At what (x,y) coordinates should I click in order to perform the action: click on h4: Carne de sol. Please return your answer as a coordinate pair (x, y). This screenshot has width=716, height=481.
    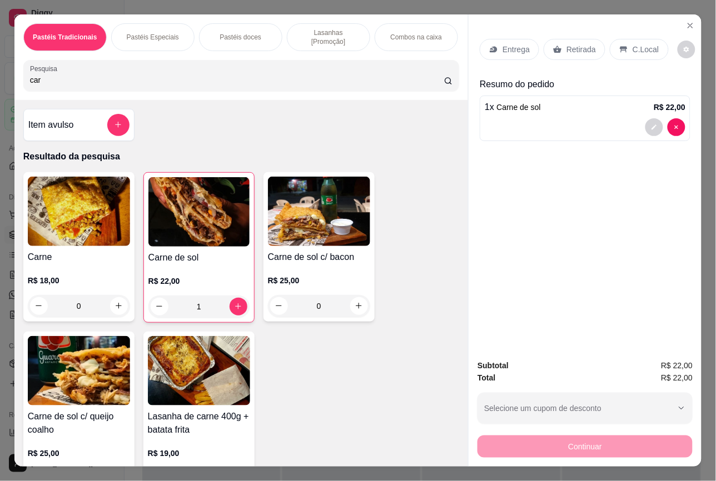
    Looking at the image, I should click on (199, 258).